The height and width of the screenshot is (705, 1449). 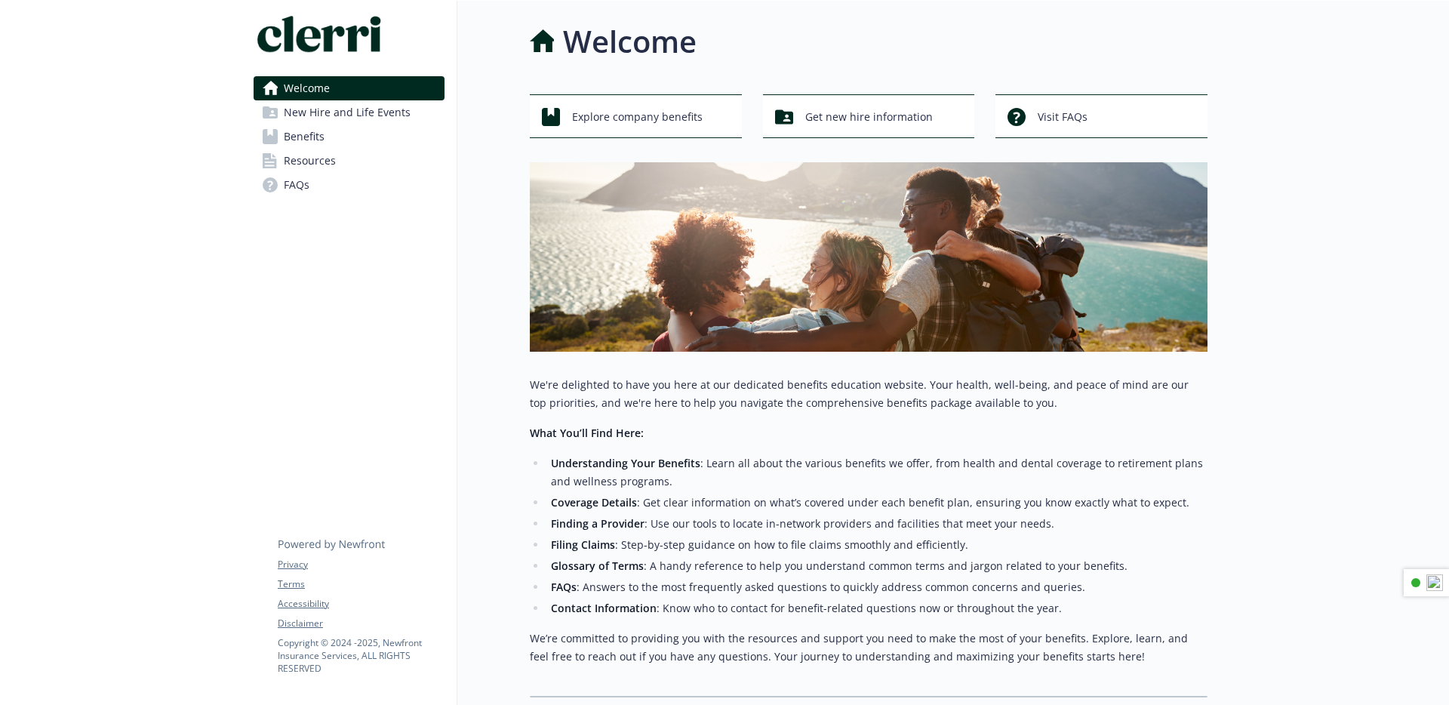 I want to click on a: FAQs, so click(x=349, y=185).